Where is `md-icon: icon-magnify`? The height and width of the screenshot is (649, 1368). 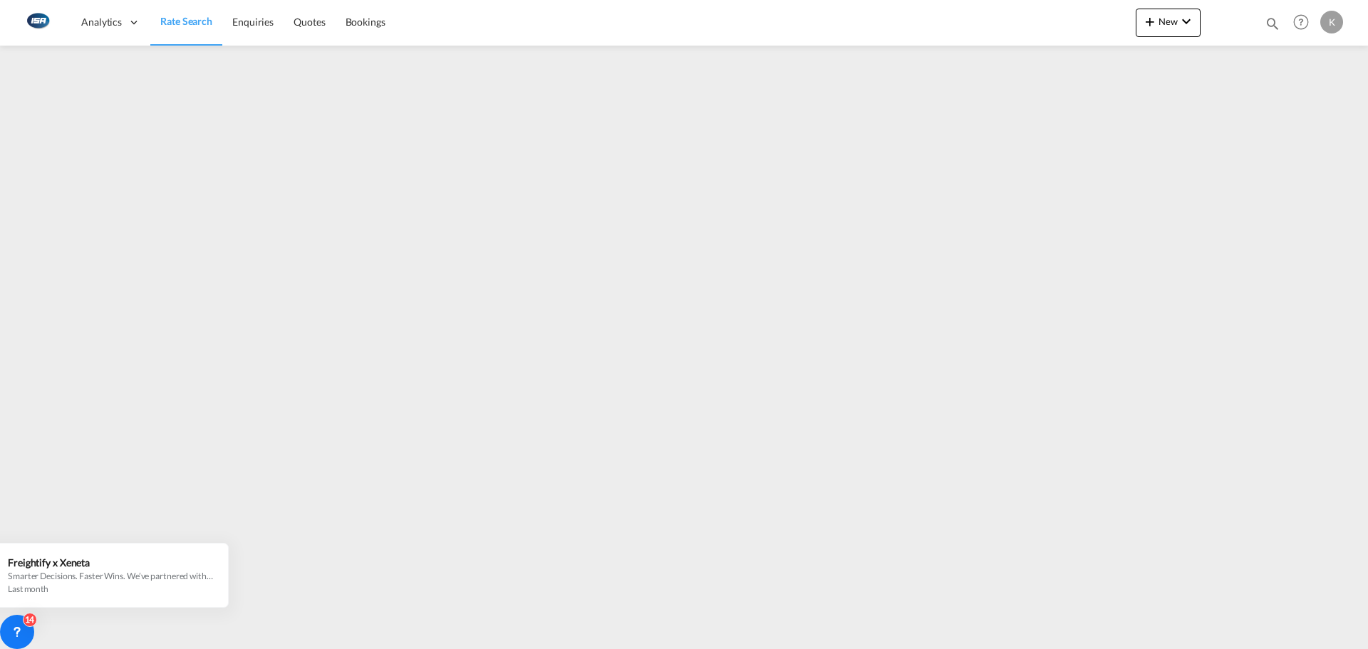 md-icon: icon-magnify is located at coordinates (1272, 24).